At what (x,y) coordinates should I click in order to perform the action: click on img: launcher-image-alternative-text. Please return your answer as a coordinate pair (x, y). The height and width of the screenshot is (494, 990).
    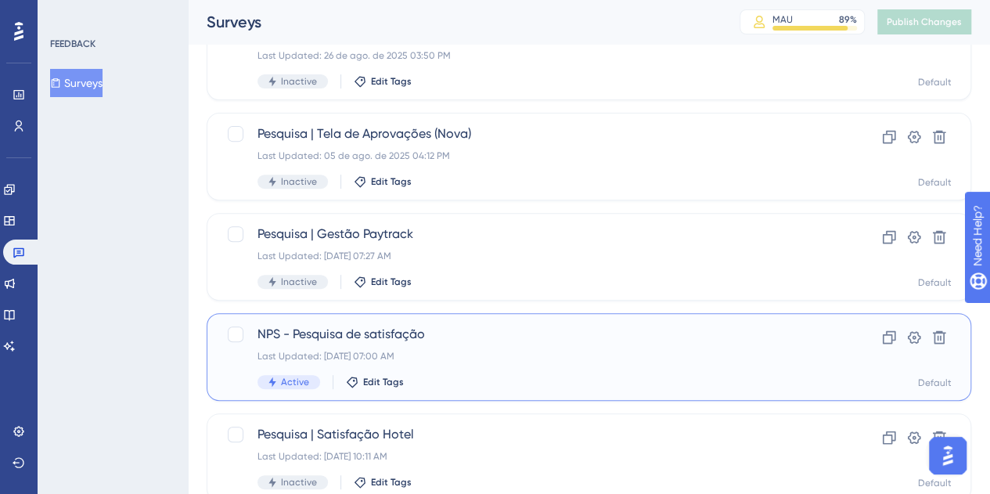
    Looking at the image, I should click on (23, 23).